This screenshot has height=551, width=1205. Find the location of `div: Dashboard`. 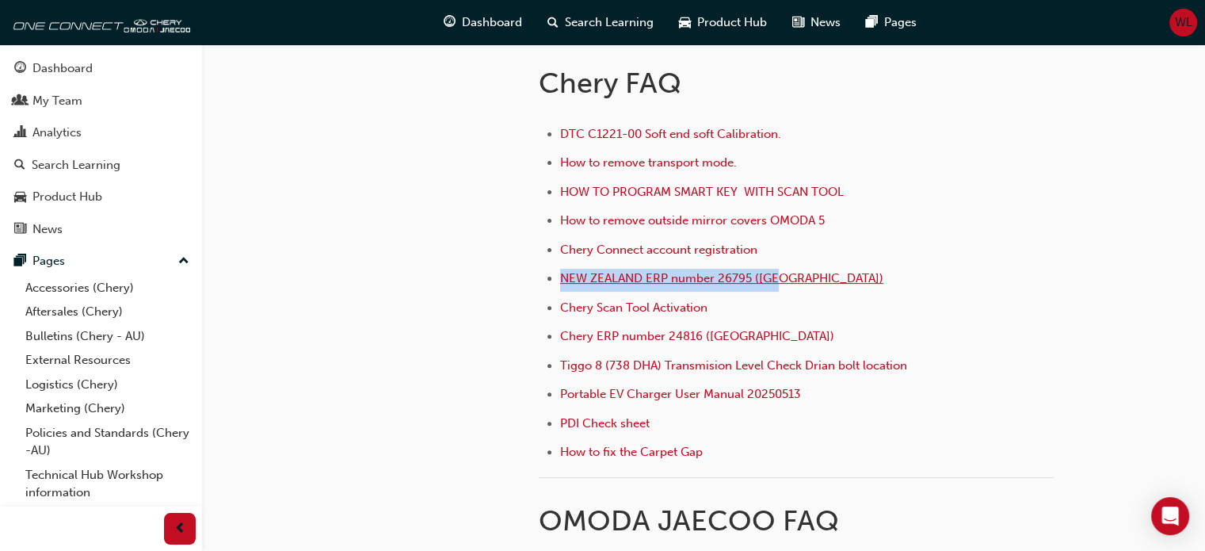

div: Dashboard is located at coordinates (63, 68).